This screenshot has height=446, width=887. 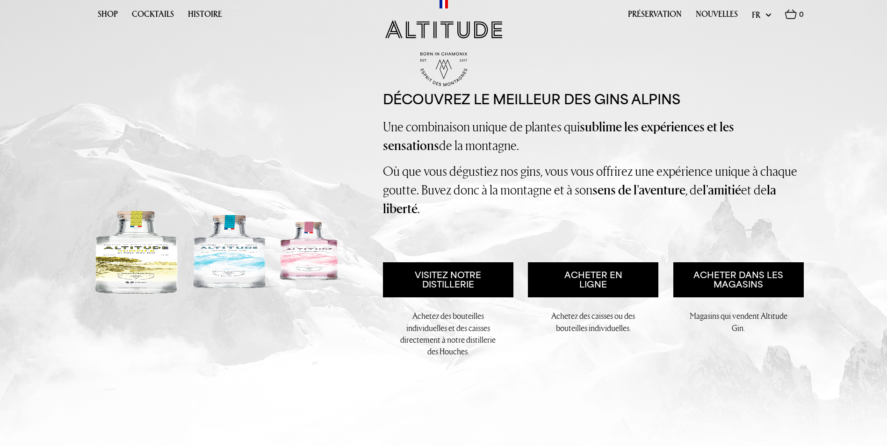 I want to click on a: Nouvelles, so click(x=717, y=16).